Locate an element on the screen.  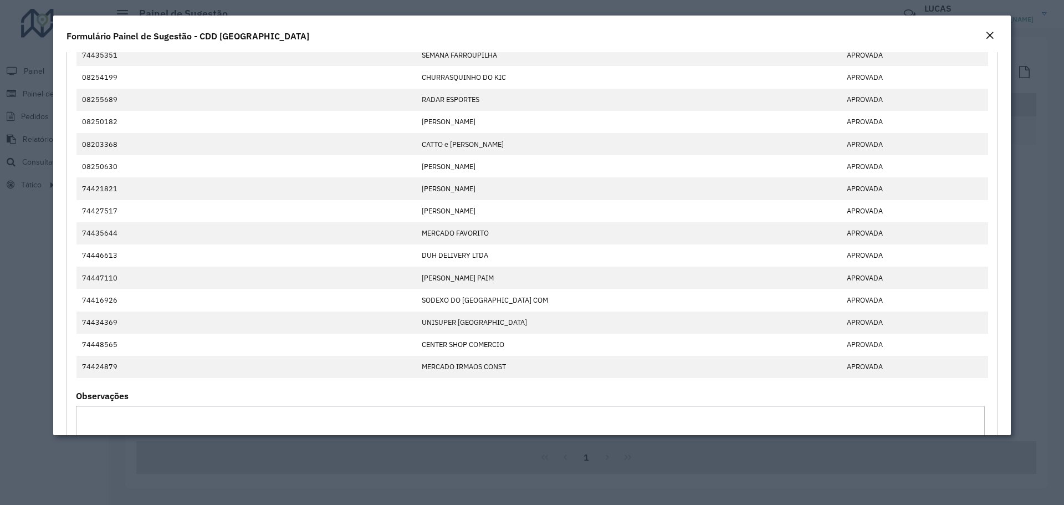
td: 08250182 is located at coordinates (246, 122).